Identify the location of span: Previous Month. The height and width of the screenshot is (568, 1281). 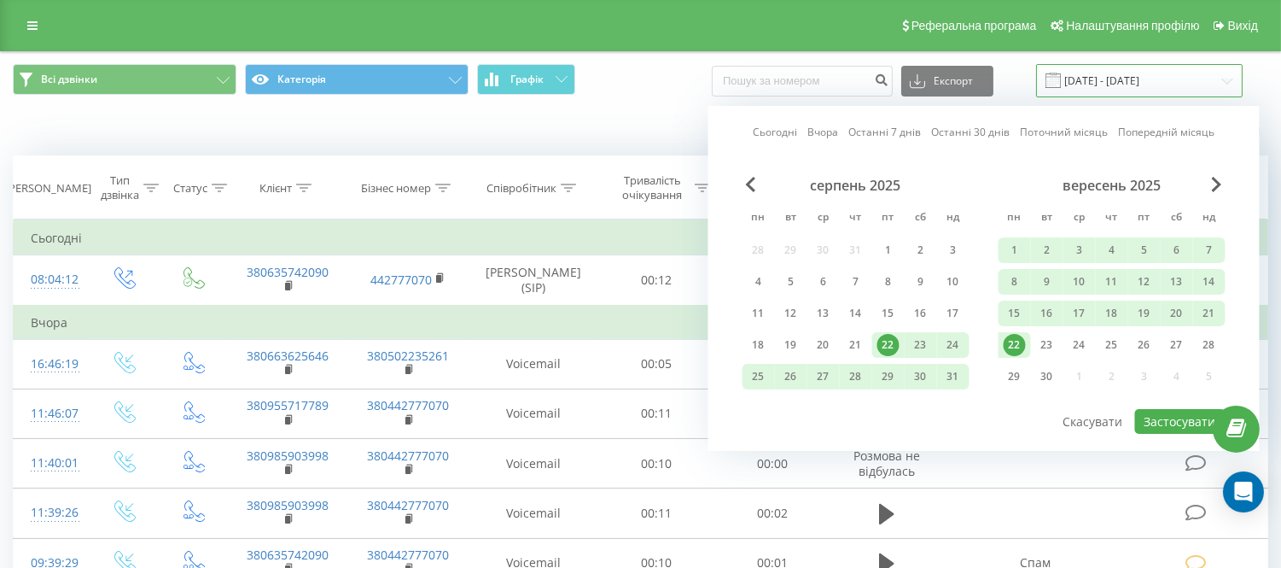
(751, 184).